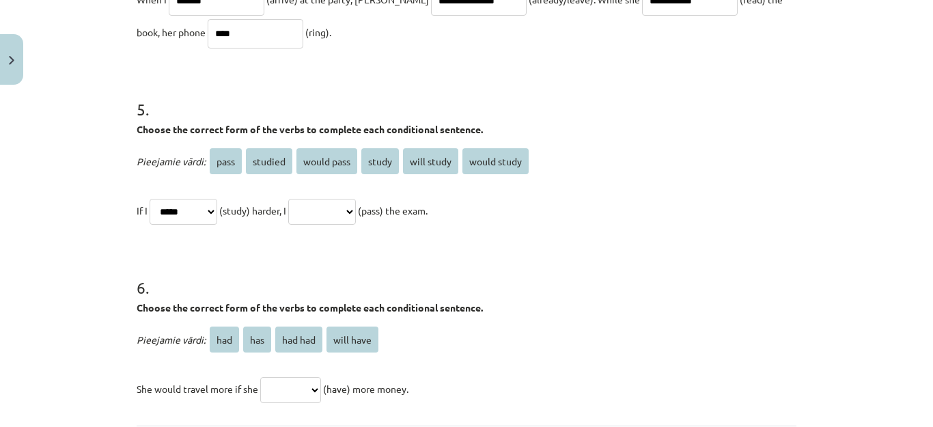 This screenshot has height=427, width=933. What do you see at coordinates (225, 161) in the screenshot?
I see `span: pass` at bounding box center [225, 161].